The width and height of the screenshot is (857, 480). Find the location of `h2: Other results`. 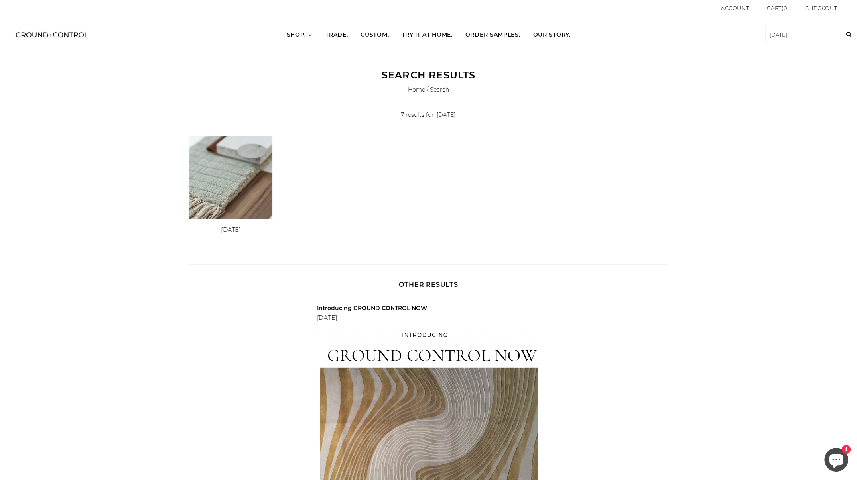

h2: Other results is located at coordinates (429, 277).